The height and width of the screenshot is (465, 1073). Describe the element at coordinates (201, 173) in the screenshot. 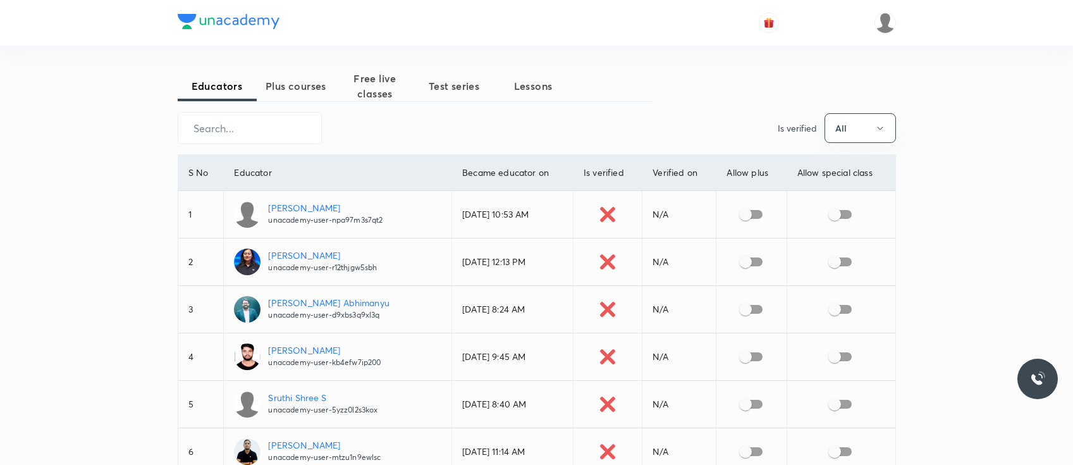

I see `th: S No` at that location.